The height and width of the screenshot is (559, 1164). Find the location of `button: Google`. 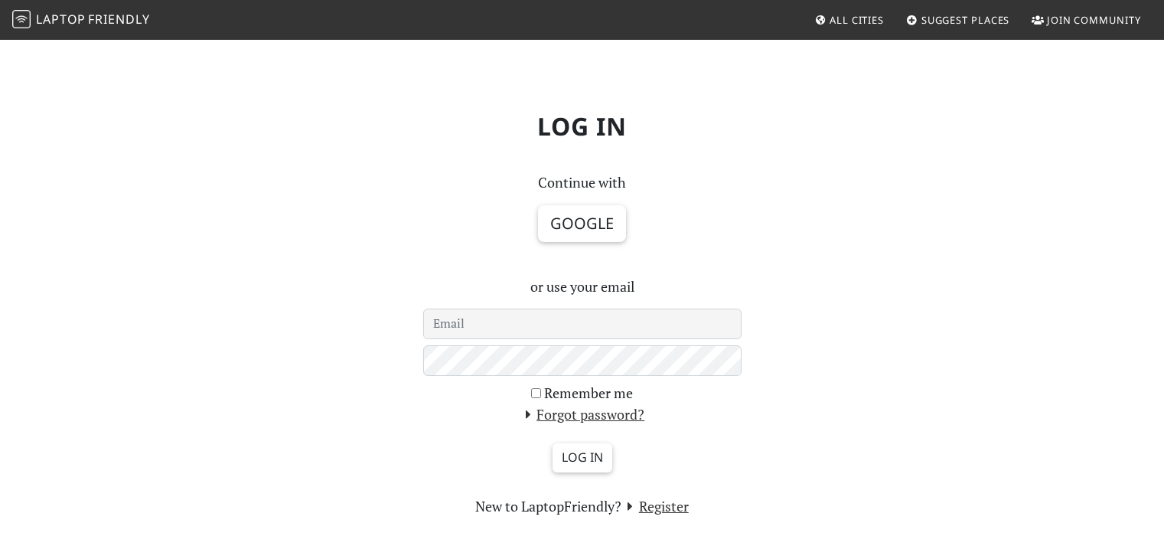

button: Google is located at coordinates (582, 223).